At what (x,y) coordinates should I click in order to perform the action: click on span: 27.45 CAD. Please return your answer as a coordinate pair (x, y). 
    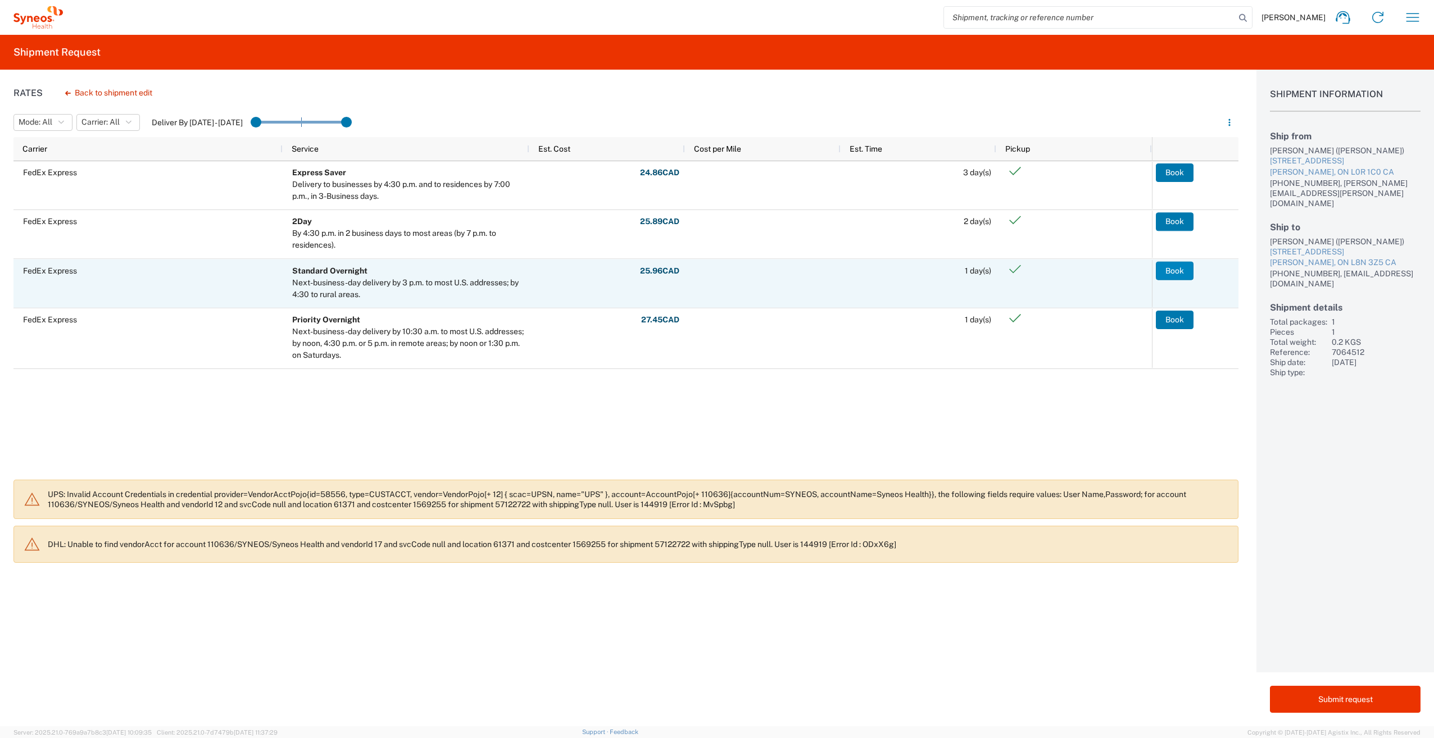
    Looking at the image, I should click on (660, 320).